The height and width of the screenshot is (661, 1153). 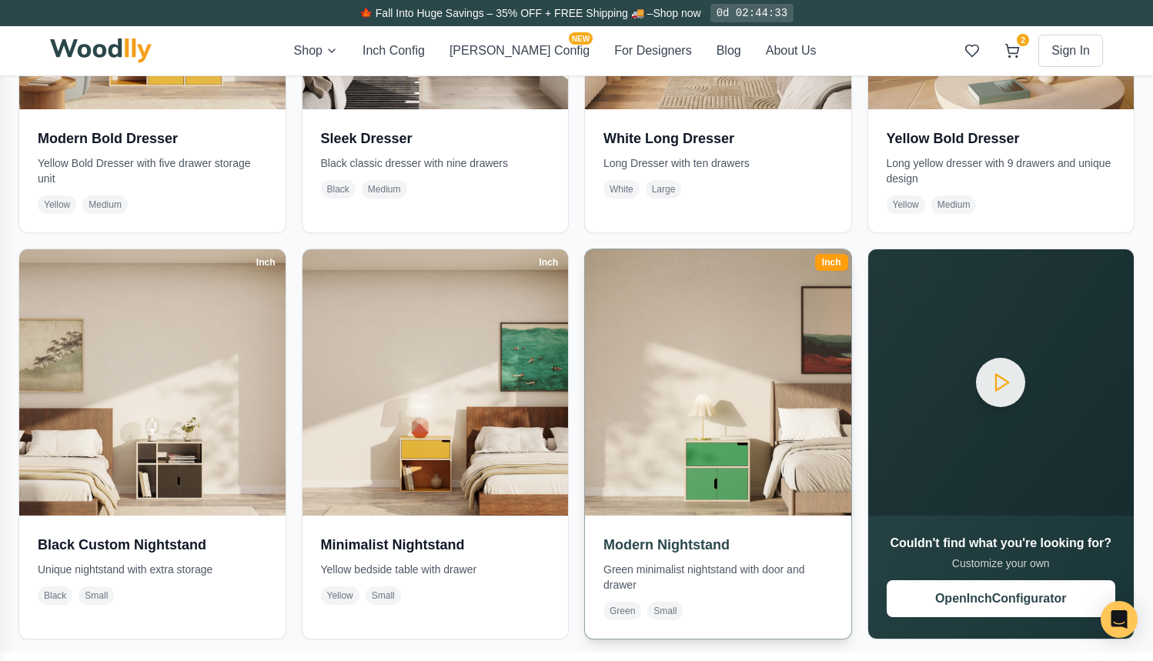 What do you see at coordinates (1023, 40) in the screenshot?
I see `span: 2` at bounding box center [1023, 40].